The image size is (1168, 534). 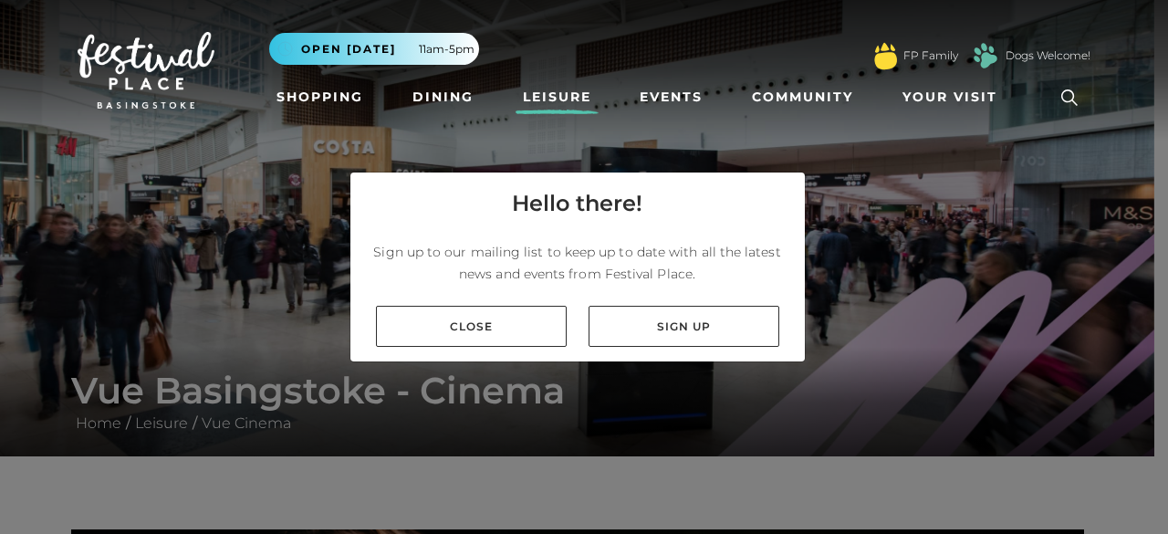 I want to click on span: Your Visit, so click(x=950, y=97).